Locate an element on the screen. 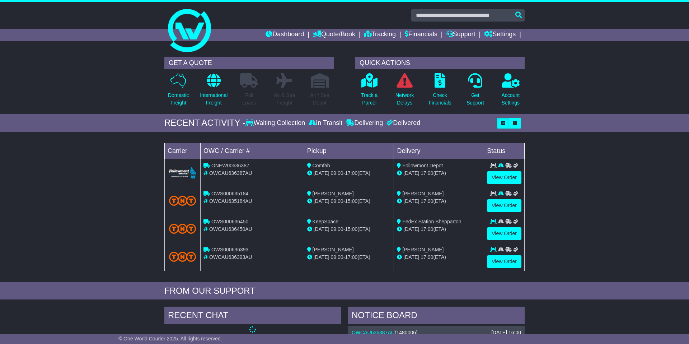 This screenshot has width=689, height=344. td: Delivery is located at coordinates (439, 151).